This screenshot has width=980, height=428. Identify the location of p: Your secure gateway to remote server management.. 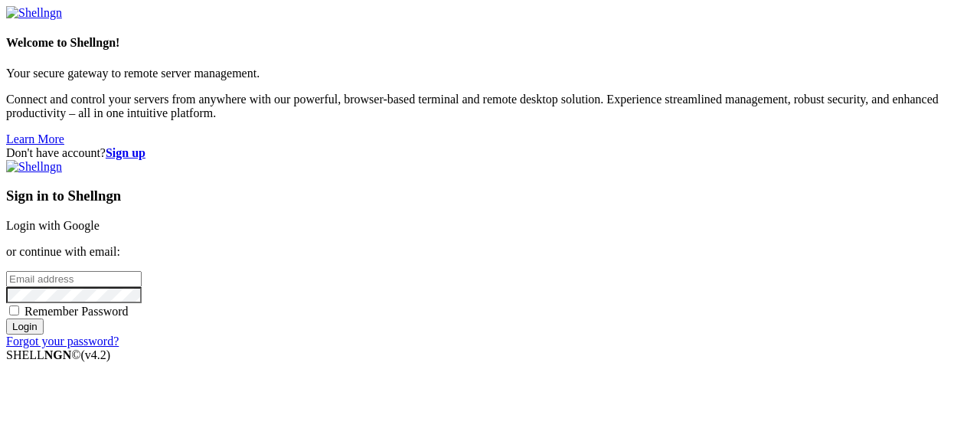
(490, 74).